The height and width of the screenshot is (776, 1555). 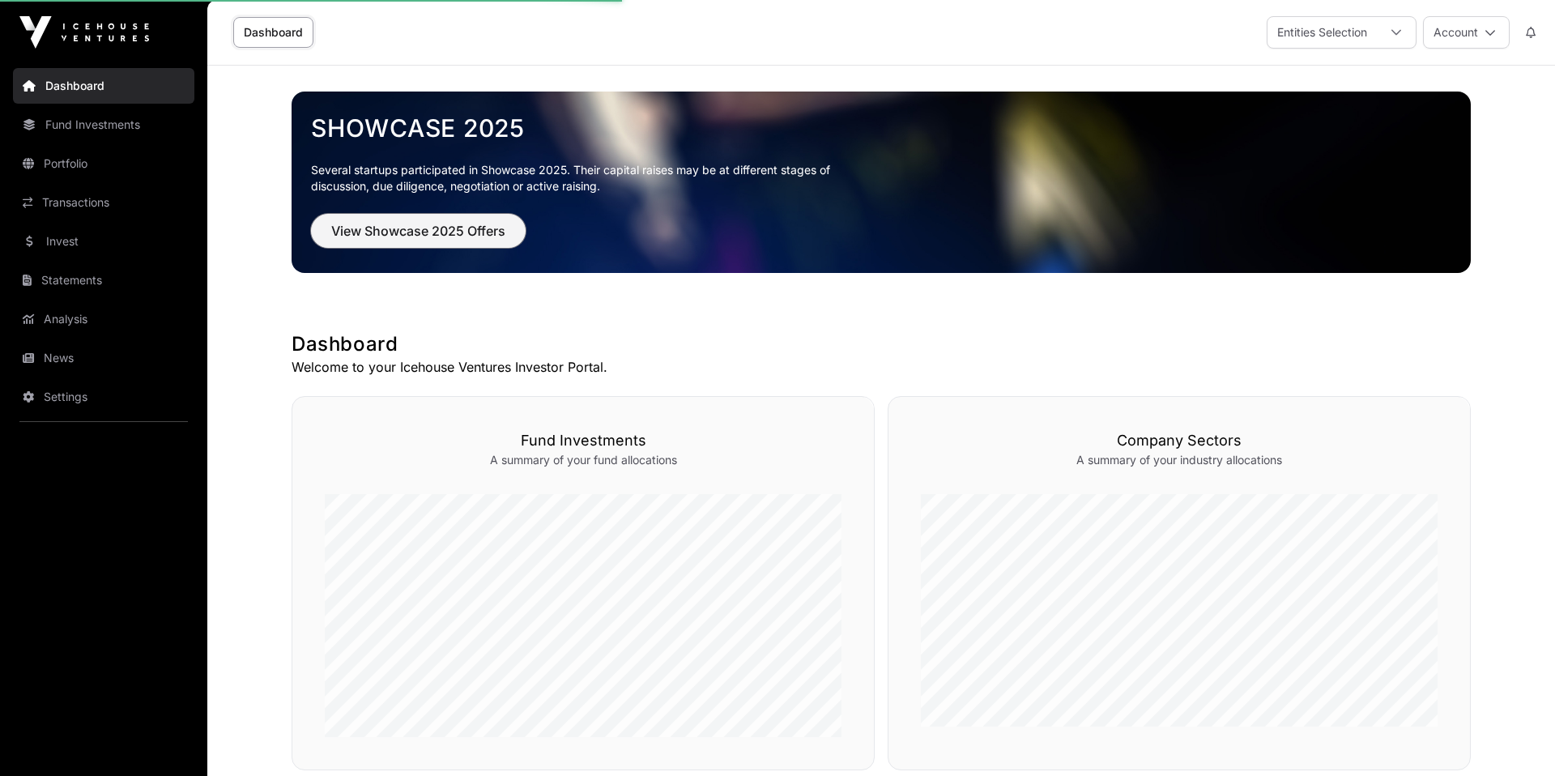 I want to click on div: Chat Widget, so click(x=1514, y=737).